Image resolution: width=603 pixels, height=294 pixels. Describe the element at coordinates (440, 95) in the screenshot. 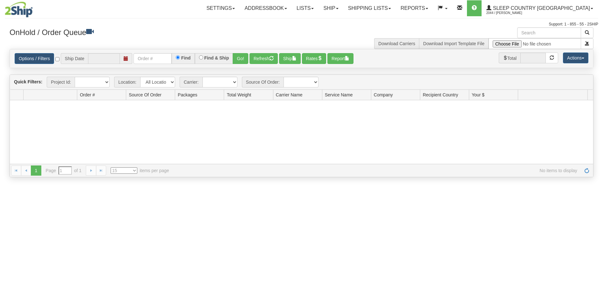

I see `span: Recipient Country` at that location.